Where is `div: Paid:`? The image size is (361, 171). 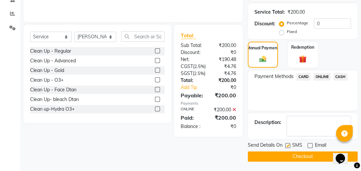
div: Paid: is located at coordinates (192, 118).